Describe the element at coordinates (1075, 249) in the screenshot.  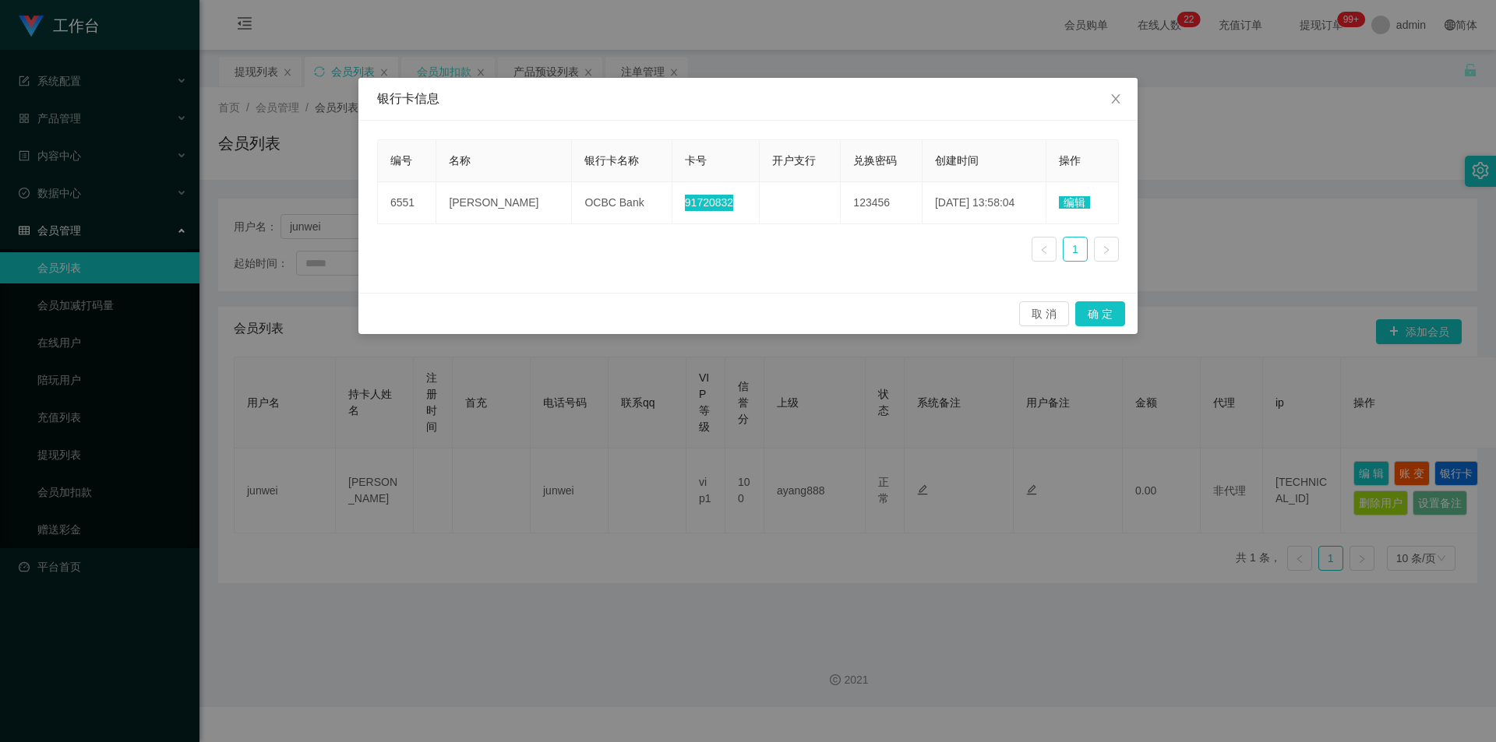
I see `a: 1` at that location.